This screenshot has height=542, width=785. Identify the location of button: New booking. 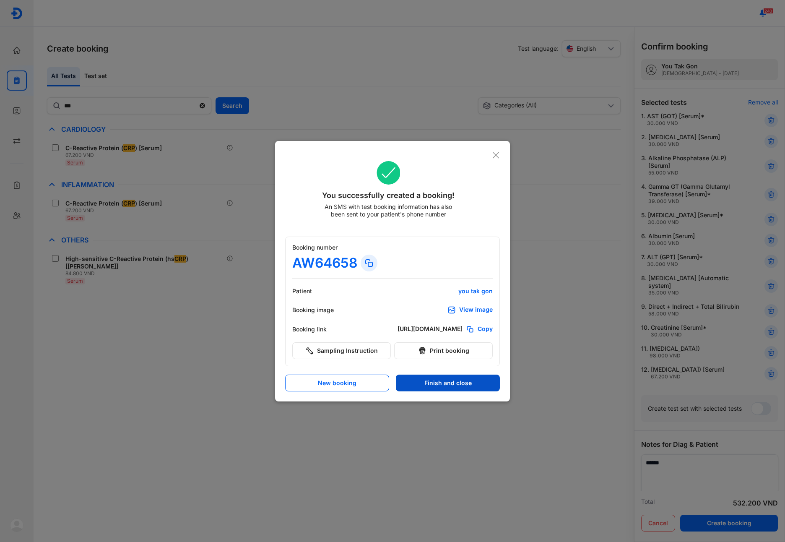
(337, 383).